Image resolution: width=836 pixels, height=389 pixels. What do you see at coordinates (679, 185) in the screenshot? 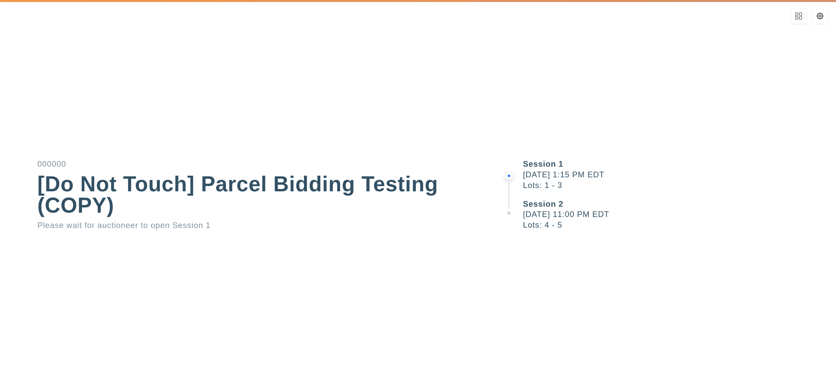
I see `div: Lots: 1 - 3` at bounding box center [679, 185].